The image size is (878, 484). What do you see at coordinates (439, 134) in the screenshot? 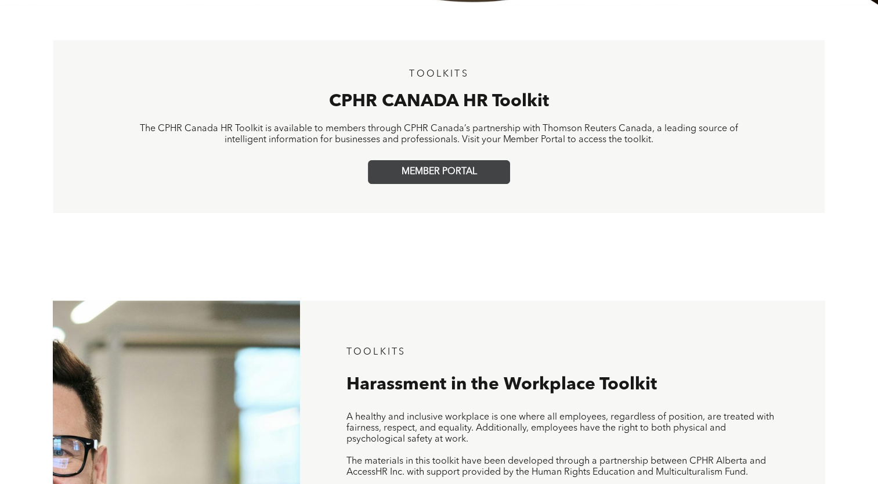
I see `span: The CPHR Canada HR Toolkit is available to members through CPHR Canada’s partnership with Thomson...` at bounding box center [439, 134].